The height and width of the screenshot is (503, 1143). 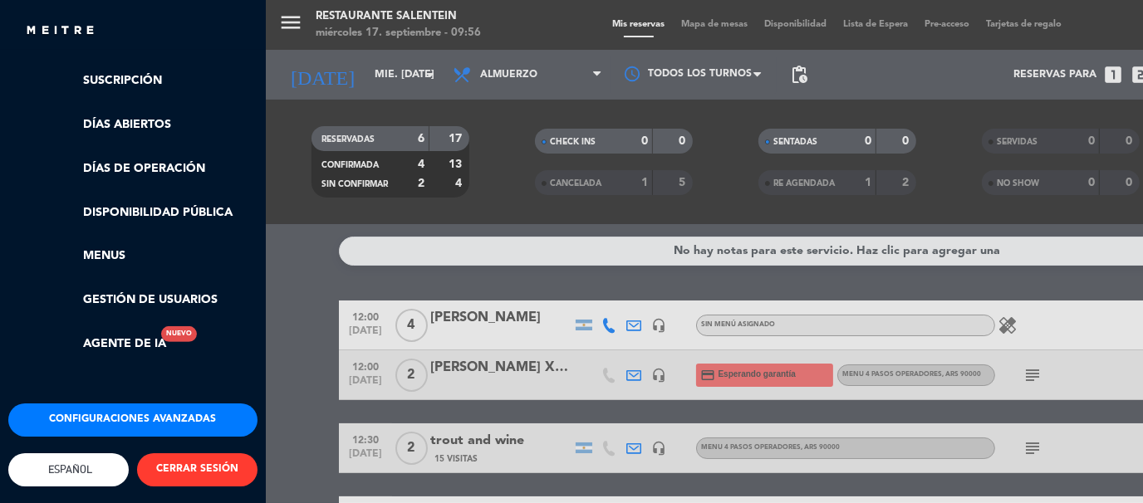 I want to click on a: Agente de IANuevo, so click(x=104, y=344).